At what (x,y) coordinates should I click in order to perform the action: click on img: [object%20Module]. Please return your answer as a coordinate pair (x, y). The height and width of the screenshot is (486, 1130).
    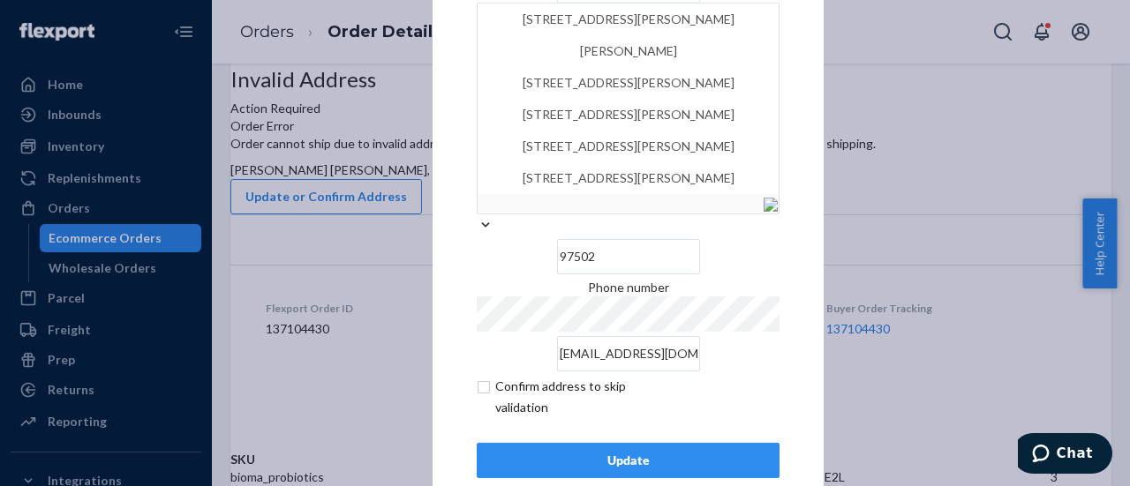
    Looking at the image, I should click on (770, 205).